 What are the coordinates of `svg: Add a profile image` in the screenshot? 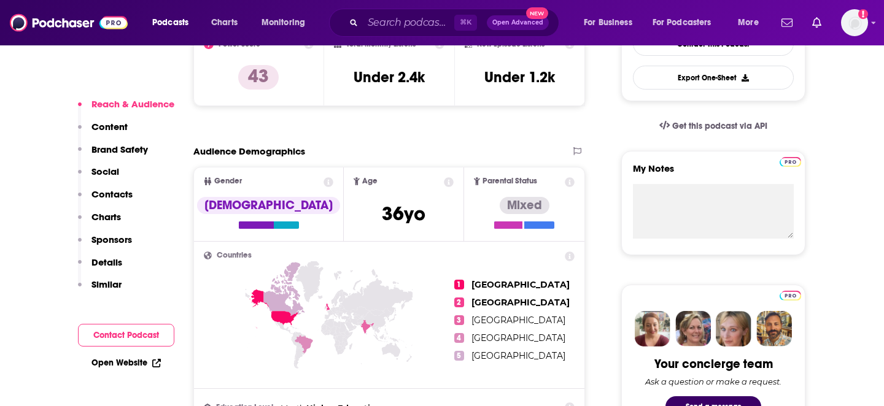 It's located at (863, 14).